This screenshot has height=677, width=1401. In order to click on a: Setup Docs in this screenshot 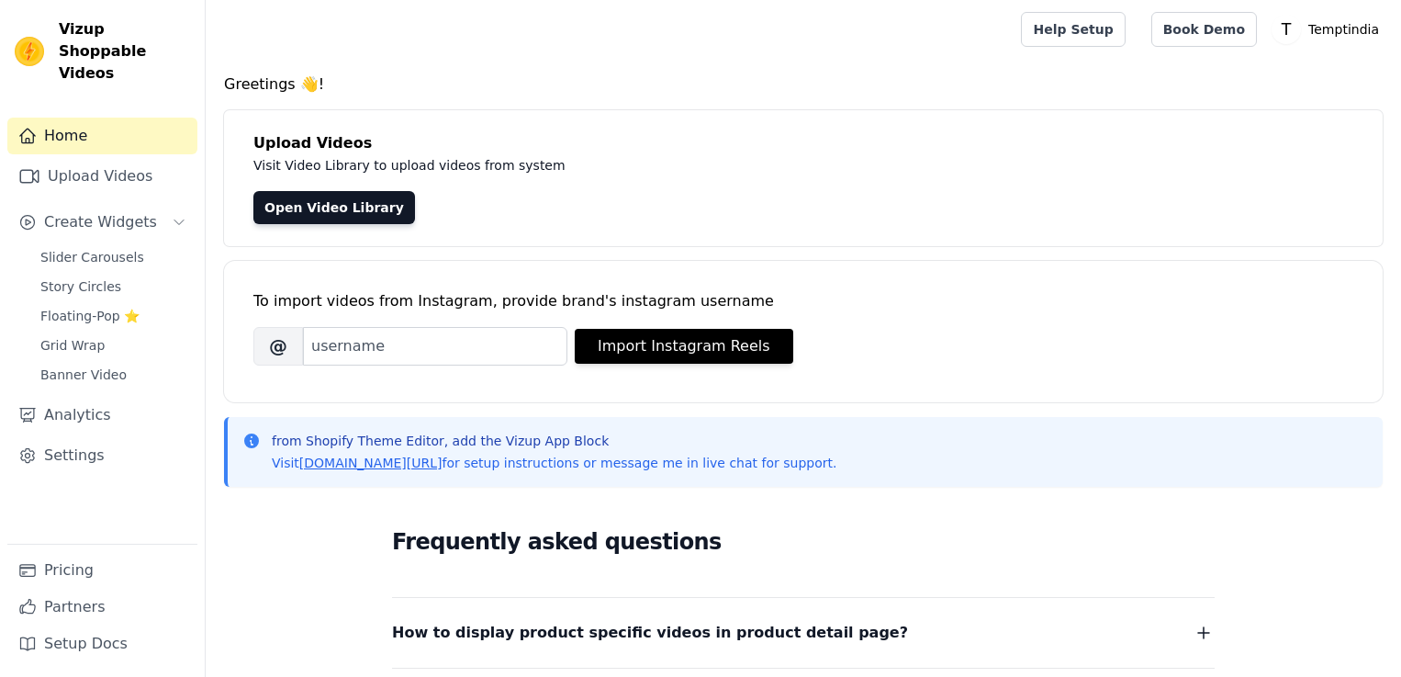, I will do `click(102, 644)`.